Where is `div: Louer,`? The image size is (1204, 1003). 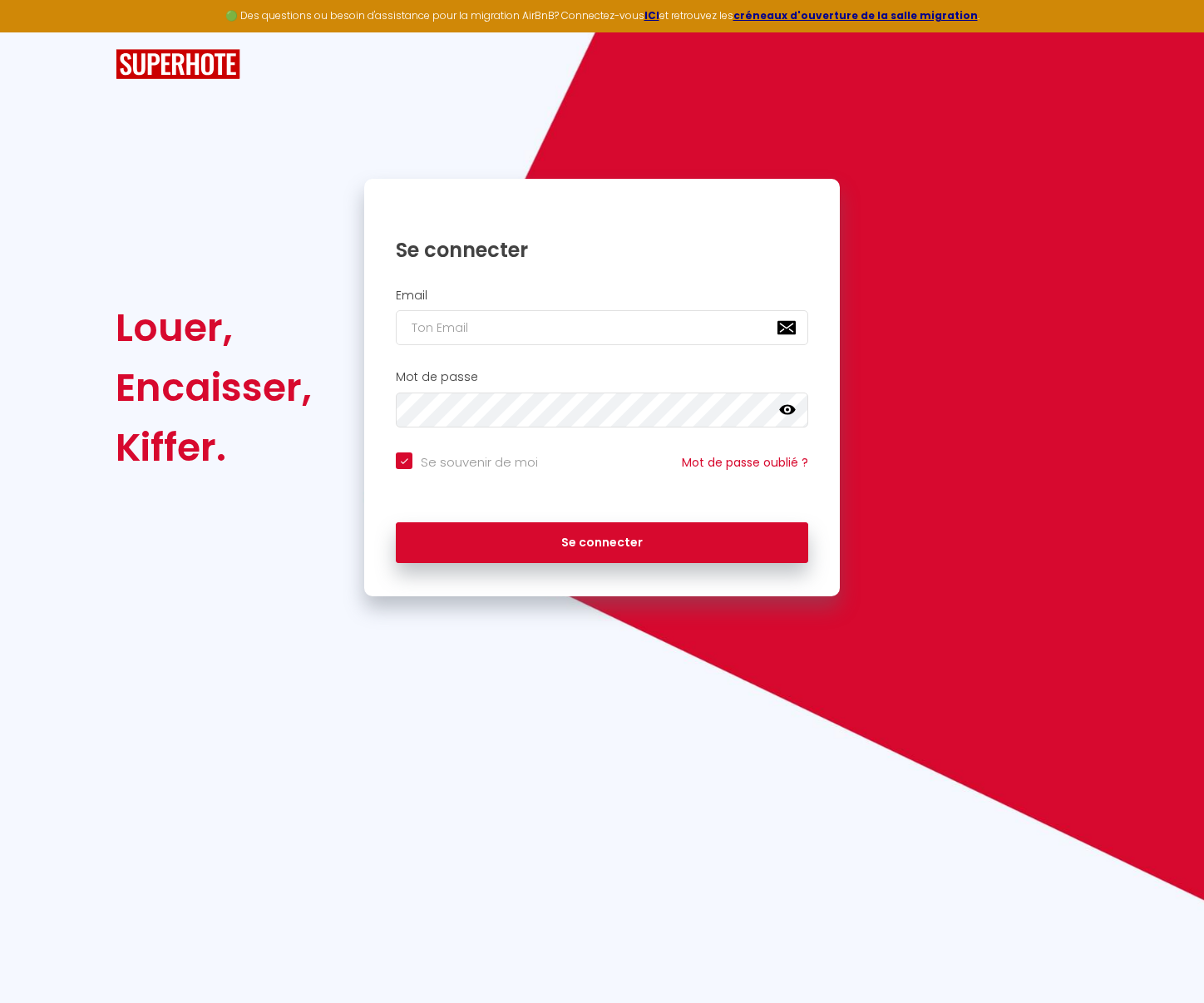
div: Louer, is located at coordinates (214, 328).